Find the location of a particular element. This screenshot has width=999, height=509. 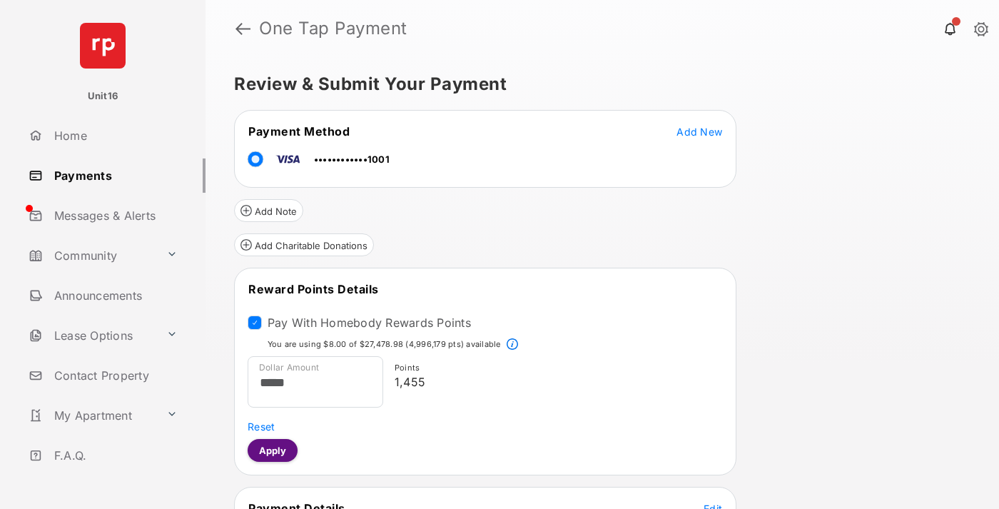

p: 1,455 is located at coordinates (556, 382).